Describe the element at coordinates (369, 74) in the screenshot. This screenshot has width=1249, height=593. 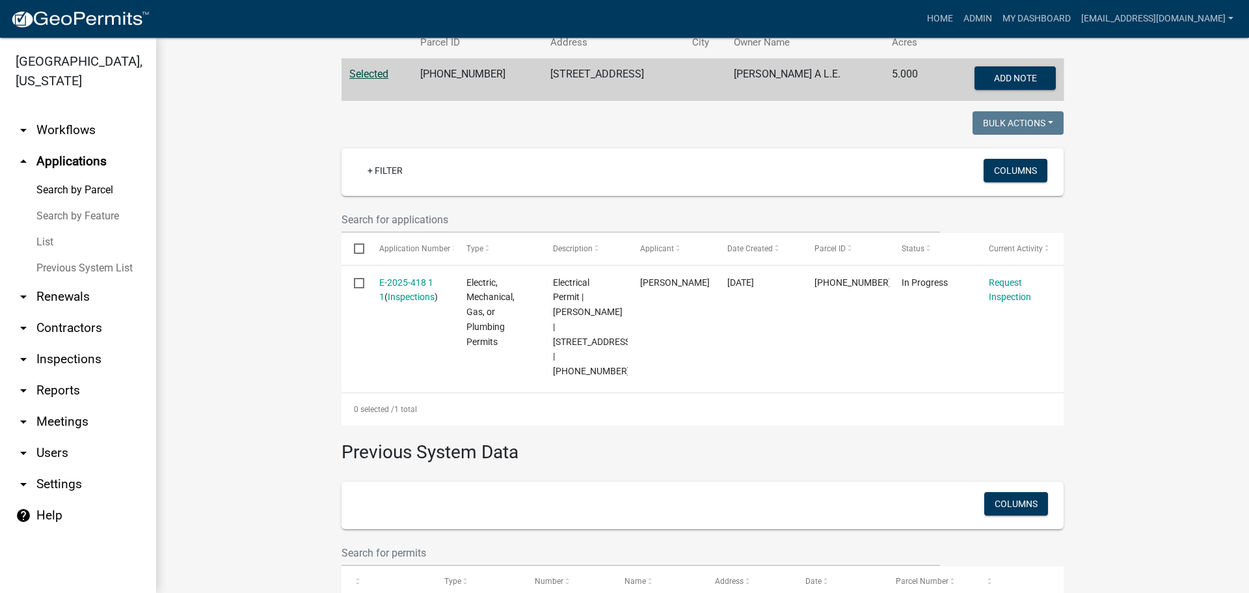
I see `span: Selected` at that location.